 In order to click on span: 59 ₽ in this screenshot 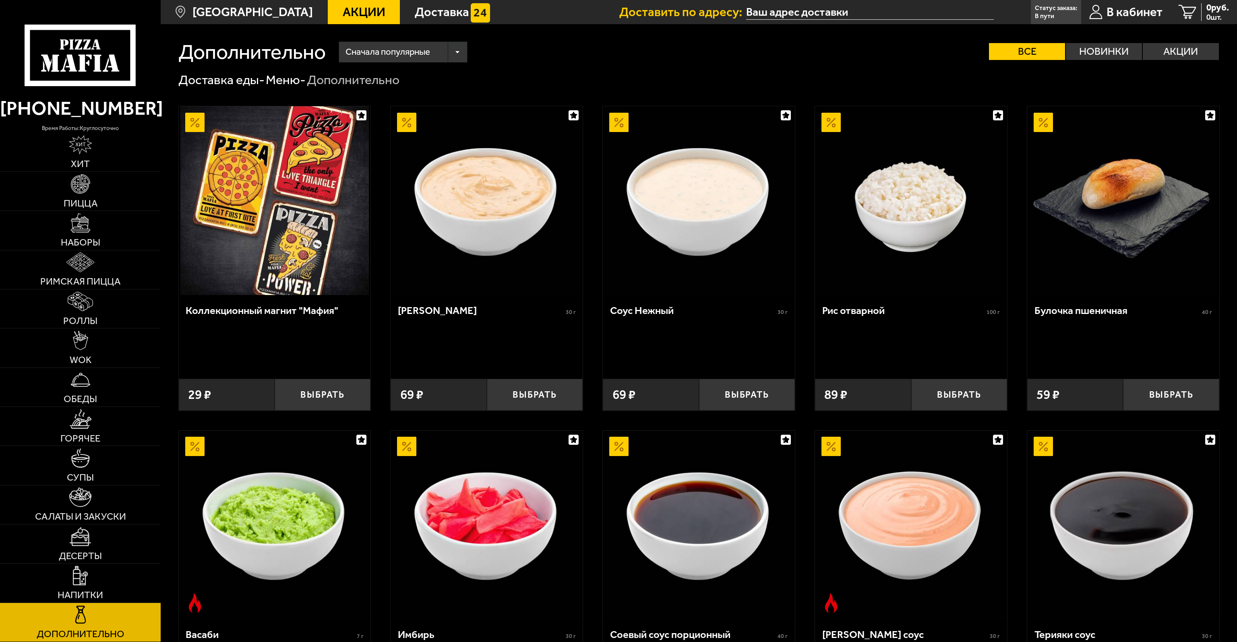, I will do `click(1048, 395)`.